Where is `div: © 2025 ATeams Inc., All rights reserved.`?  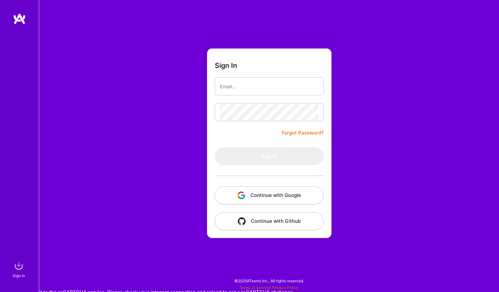 div: © 2025 ATeams Inc., All rights reserved. is located at coordinates (269, 281).